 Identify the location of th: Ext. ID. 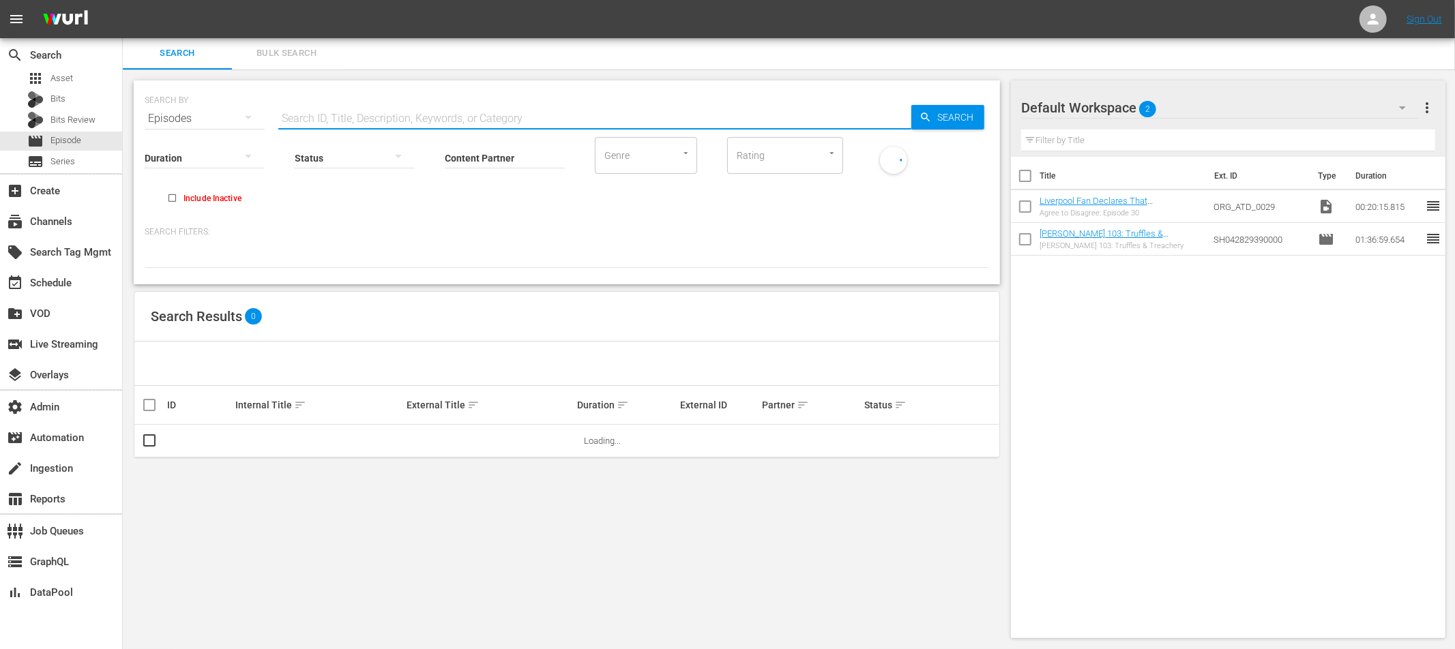
(1258, 176).